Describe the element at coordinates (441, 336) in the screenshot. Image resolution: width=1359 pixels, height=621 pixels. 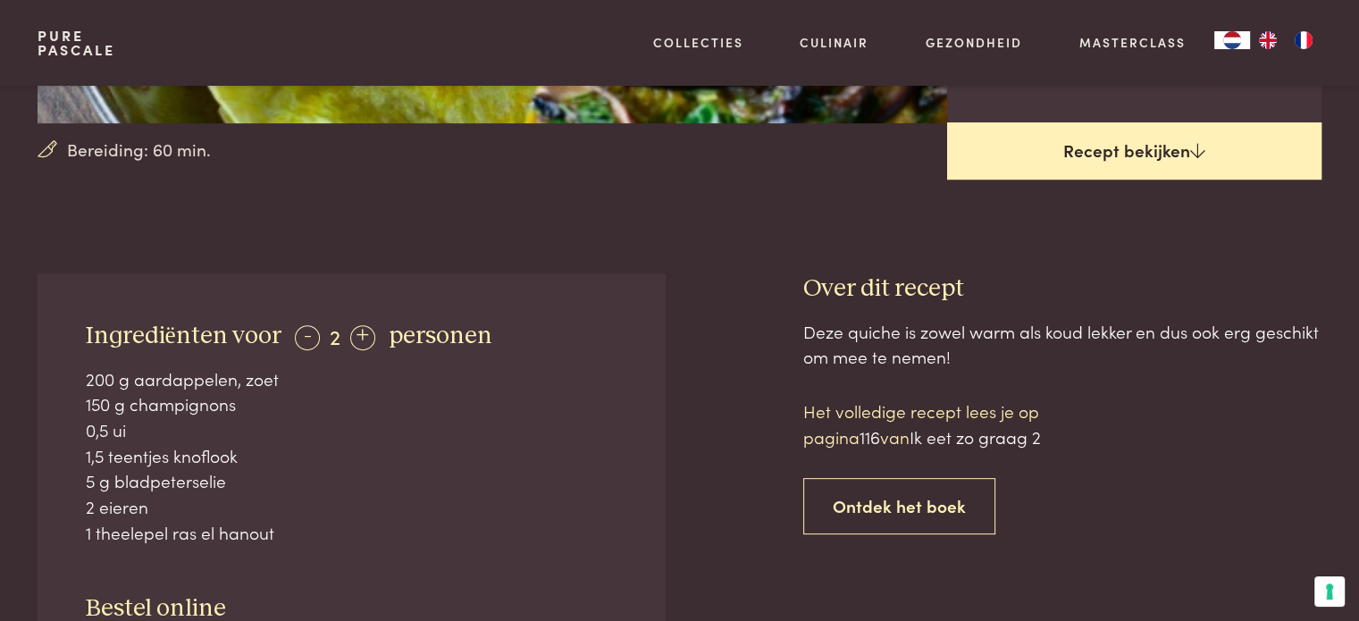
I see `span: personen` at that location.